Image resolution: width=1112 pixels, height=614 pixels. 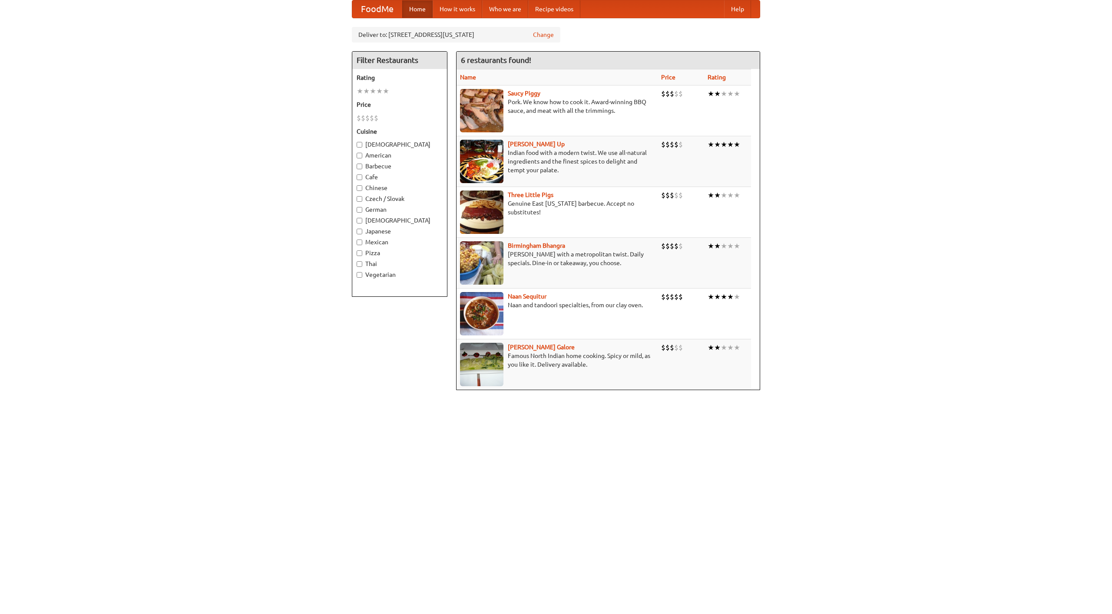 I want to click on img: naansequitur.jpg, so click(x=482, y=314).